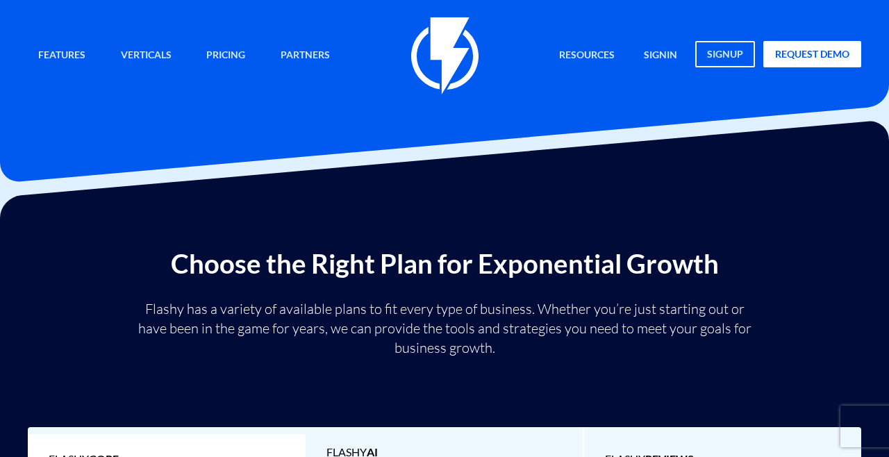  What do you see at coordinates (725, 54) in the screenshot?
I see `a: signup` at bounding box center [725, 54].